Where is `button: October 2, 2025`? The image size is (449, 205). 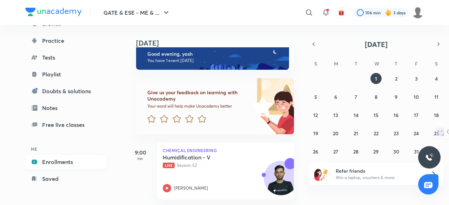 button: October 2, 2025 is located at coordinates (396, 79).